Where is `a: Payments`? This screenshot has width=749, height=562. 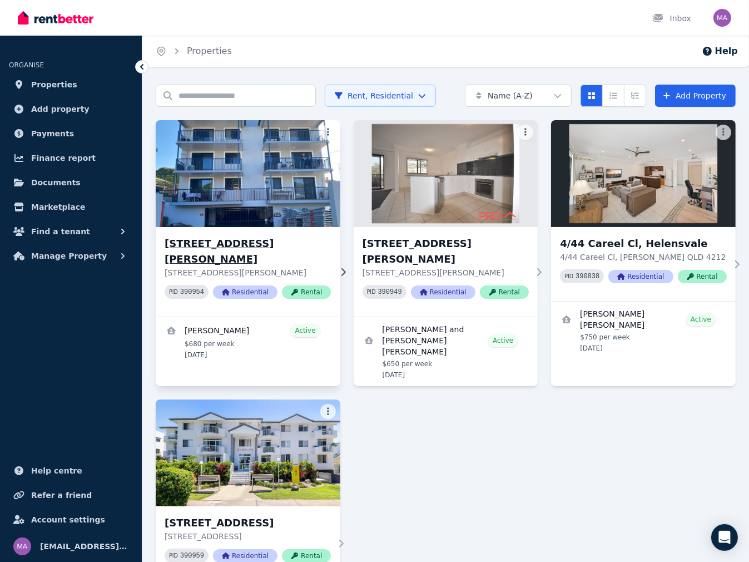
a: Payments is located at coordinates (71, 134).